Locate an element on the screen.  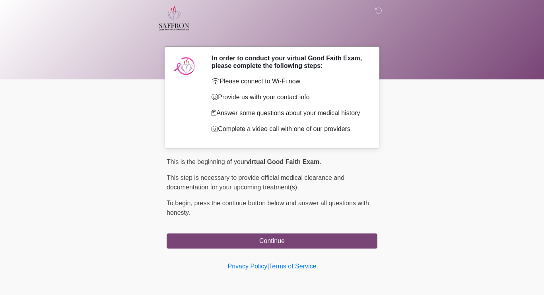
p: Complete a video call with one of our providers is located at coordinates (288, 129).